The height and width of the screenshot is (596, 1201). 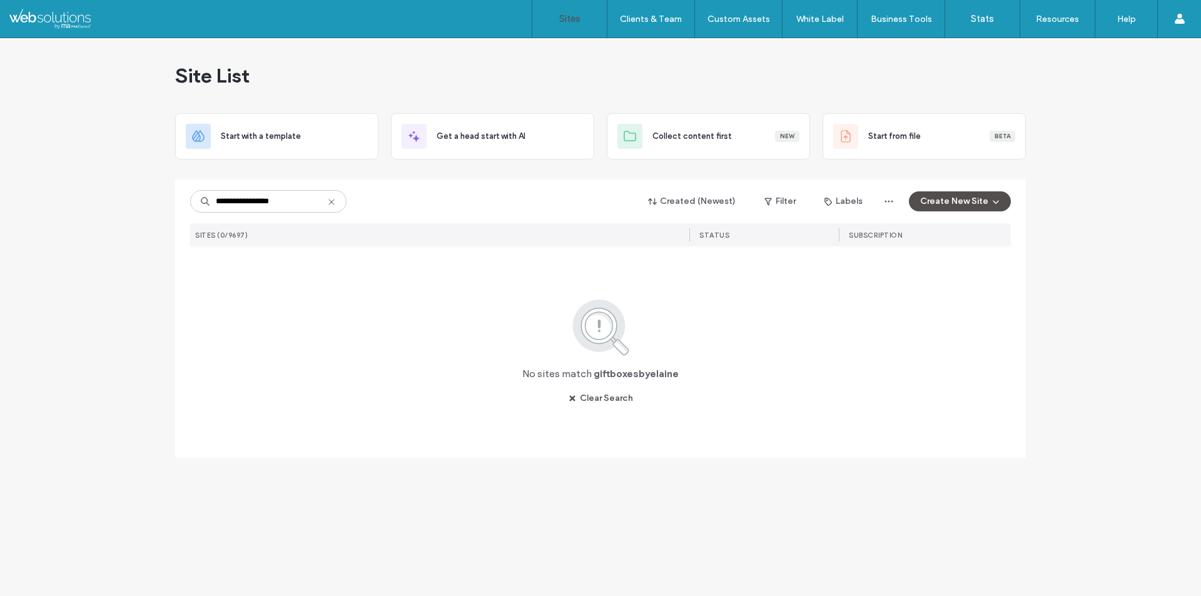 What do you see at coordinates (708, 136) in the screenshot?
I see `div: Collect content firstNew` at bounding box center [708, 136].